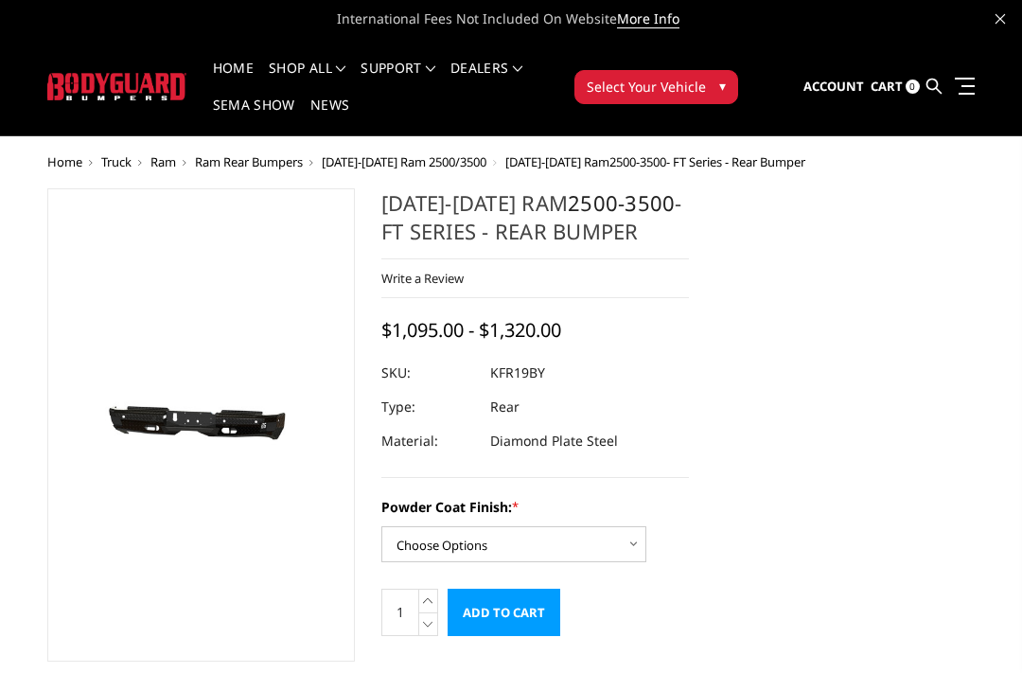 This screenshot has width=1022, height=673. Describe the element at coordinates (307, 80) in the screenshot. I see `a: shop all` at that location.